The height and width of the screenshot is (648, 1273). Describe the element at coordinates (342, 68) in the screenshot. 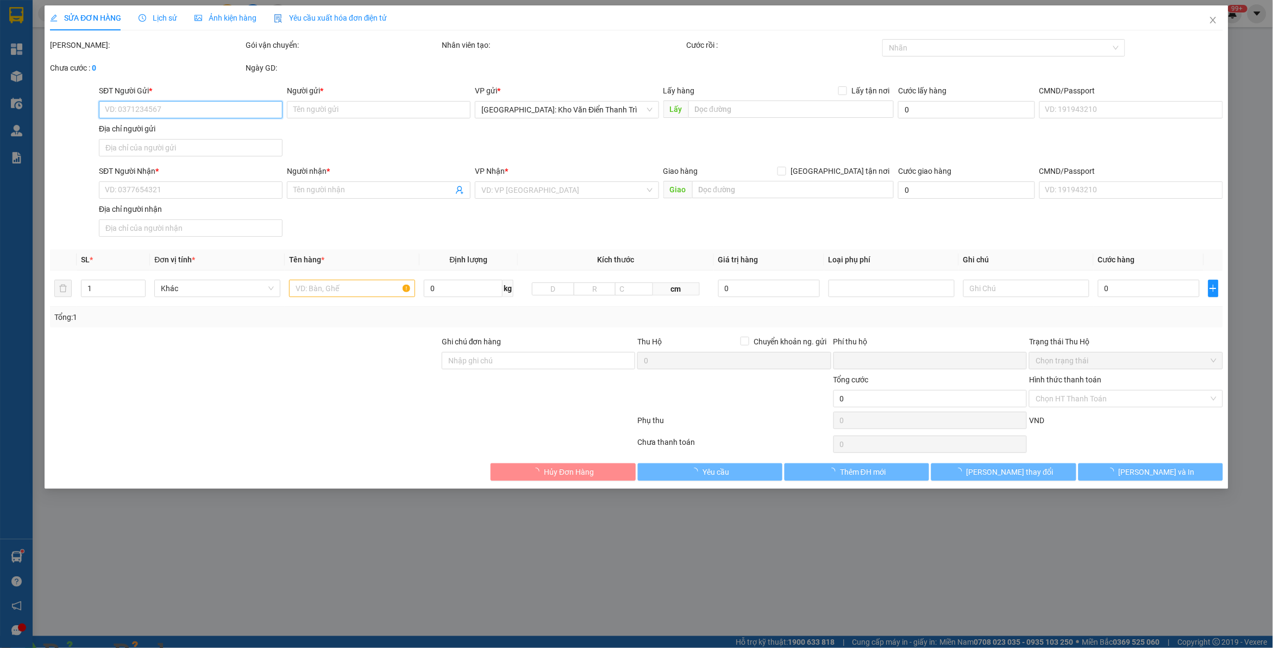

I see `div: Ngày GD:` at that location.